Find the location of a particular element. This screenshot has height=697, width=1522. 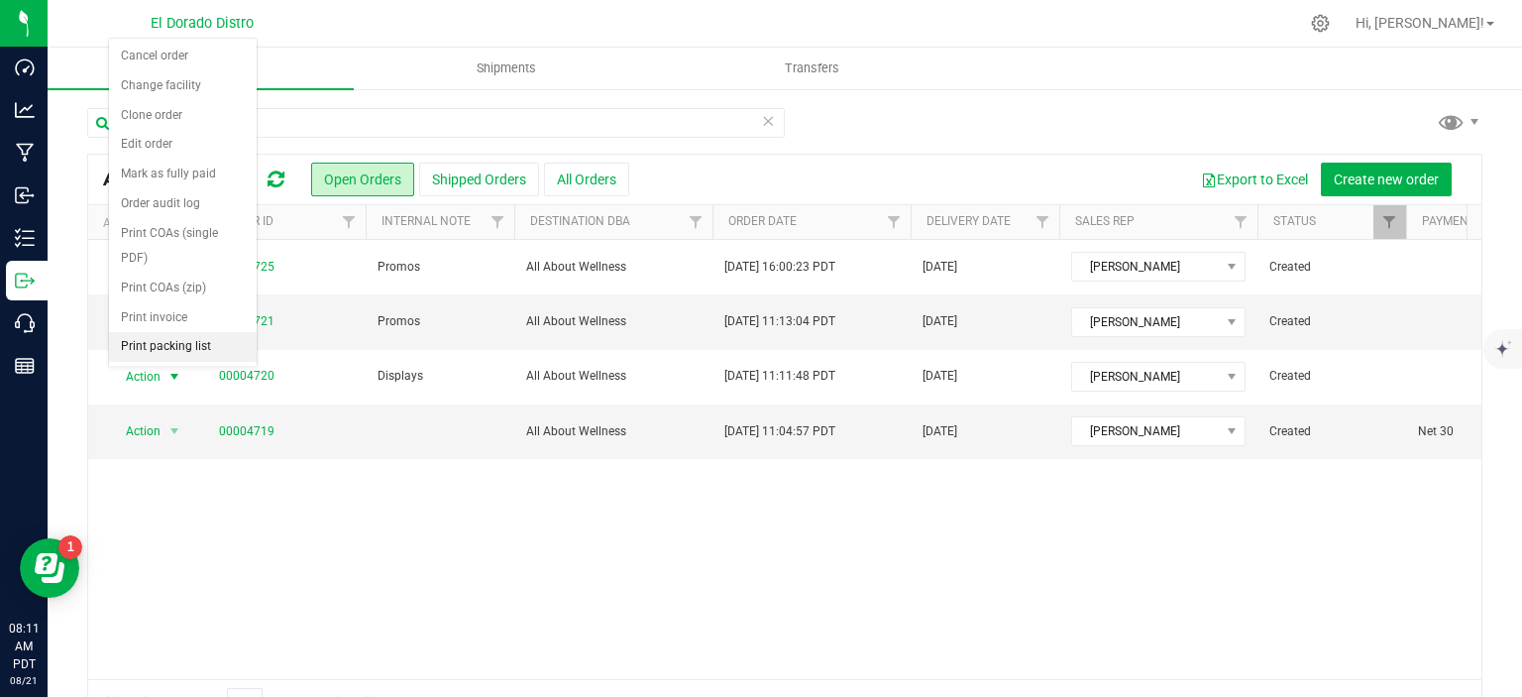

a: Status is located at coordinates (1294, 221).